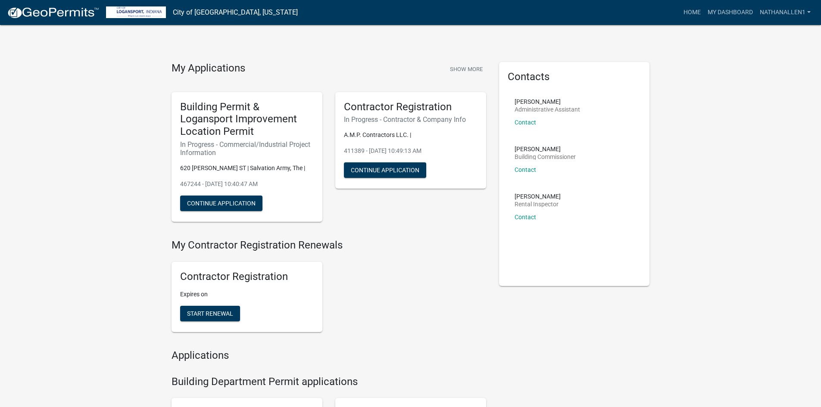 Image resolution: width=821 pixels, height=407 pixels. I want to click on a: Home, so click(692, 13).